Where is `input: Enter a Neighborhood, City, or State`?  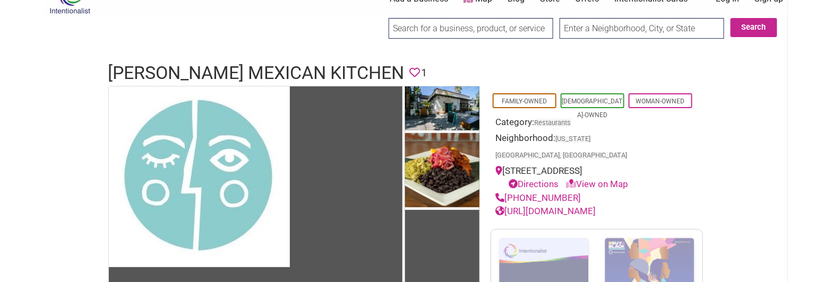 input: Enter a Neighborhood, City, or State is located at coordinates (642, 28).